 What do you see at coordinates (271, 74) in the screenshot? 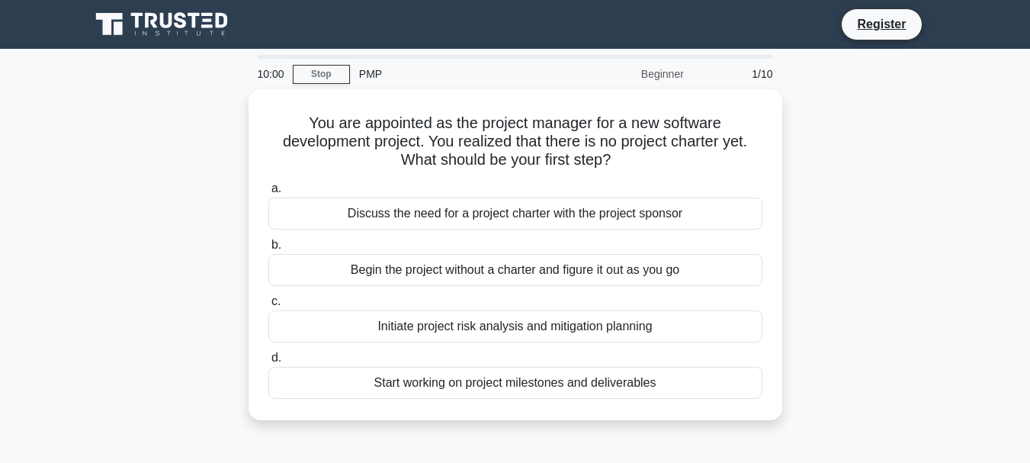
I see `div: 10:00` at bounding box center [271, 74].